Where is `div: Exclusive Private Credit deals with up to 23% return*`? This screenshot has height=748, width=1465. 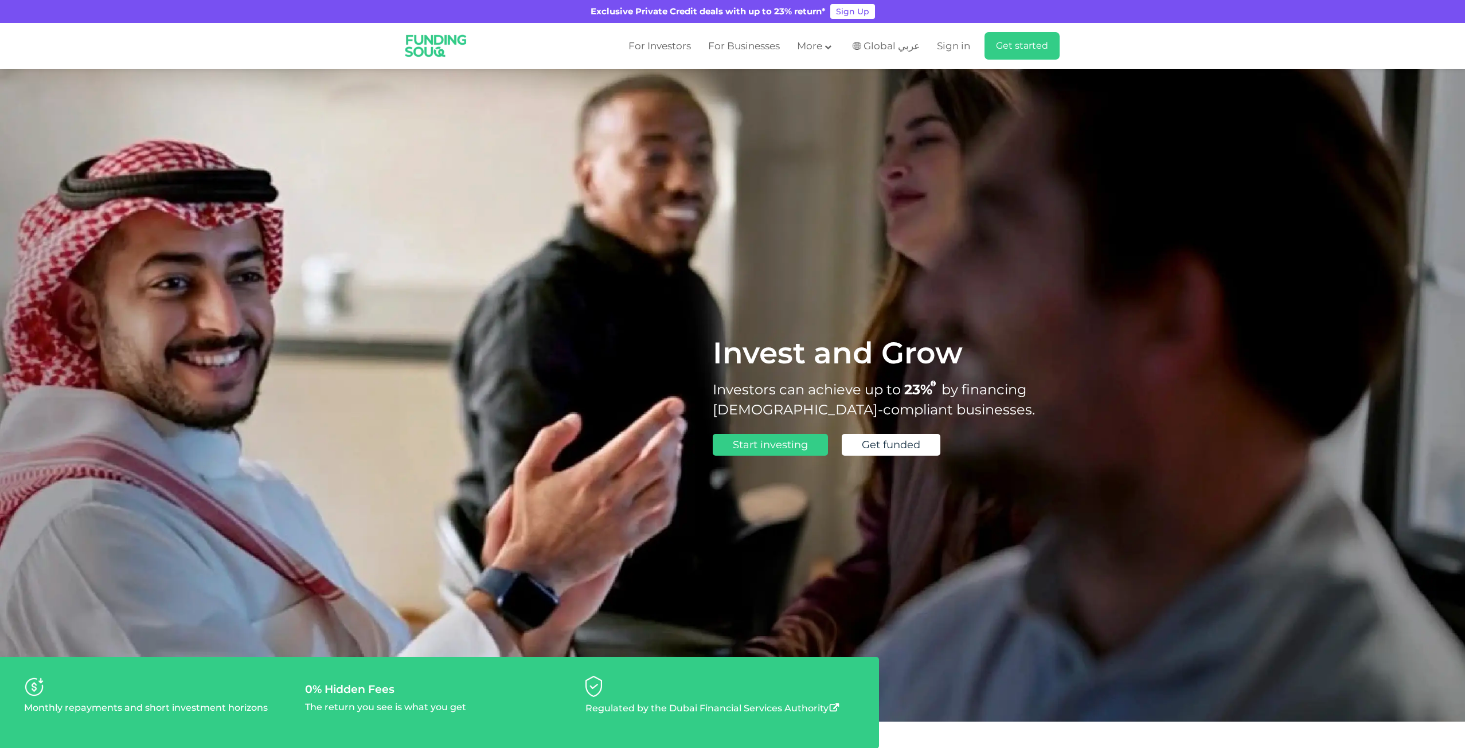 div: Exclusive Private Credit deals with up to 23% return* is located at coordinates (708, 11).